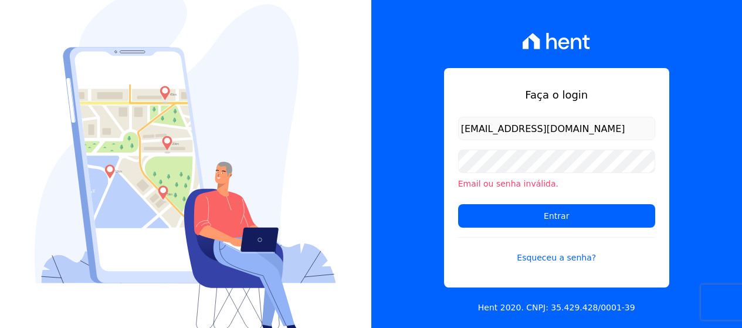 This screenshot has width=742, height=328. I want to click on input: Entrar, so click(556, 216).